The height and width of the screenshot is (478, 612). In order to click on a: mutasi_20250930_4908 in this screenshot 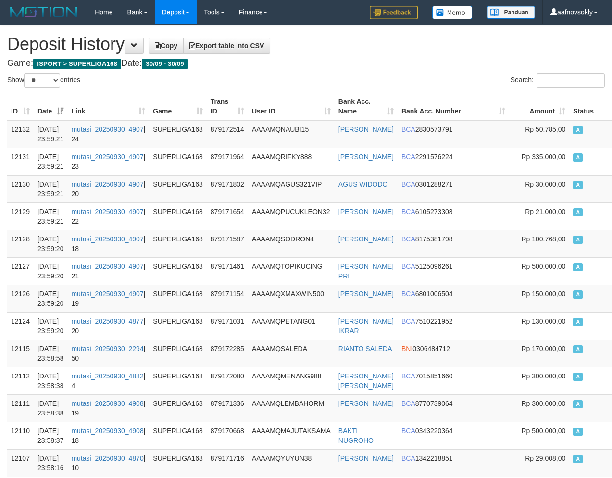, I will do `click(107, 403)`.